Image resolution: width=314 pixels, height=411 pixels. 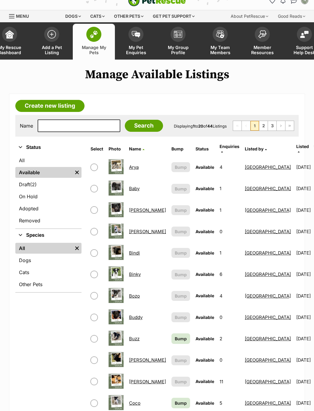 What do you see at coordinates (194, 126) in the screenshot?
I see `strong: 1` at bounding box center [194, 126].